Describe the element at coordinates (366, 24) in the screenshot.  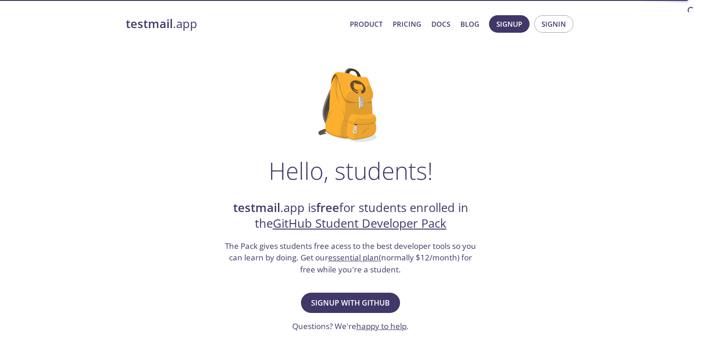
I see `a: Product` at that location.